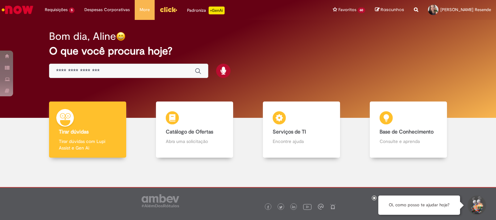  Describe the element at coordinates (194, 130) in the screenshot. I see `a: Catálogo de Ofertas Abra uma solicitação` at that location.